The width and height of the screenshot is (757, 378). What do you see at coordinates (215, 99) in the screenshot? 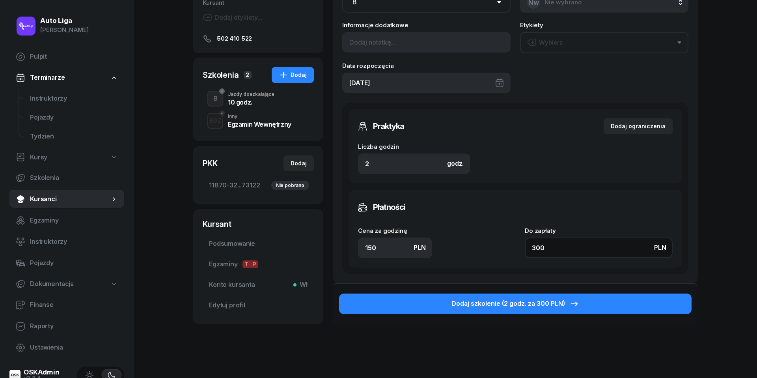
I see `button: B` at bounding box center [215, 99].